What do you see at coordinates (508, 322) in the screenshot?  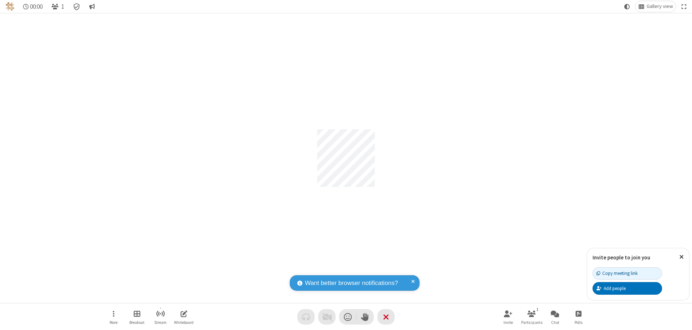 I see `span: Invite` at bounding box center [508, 322].